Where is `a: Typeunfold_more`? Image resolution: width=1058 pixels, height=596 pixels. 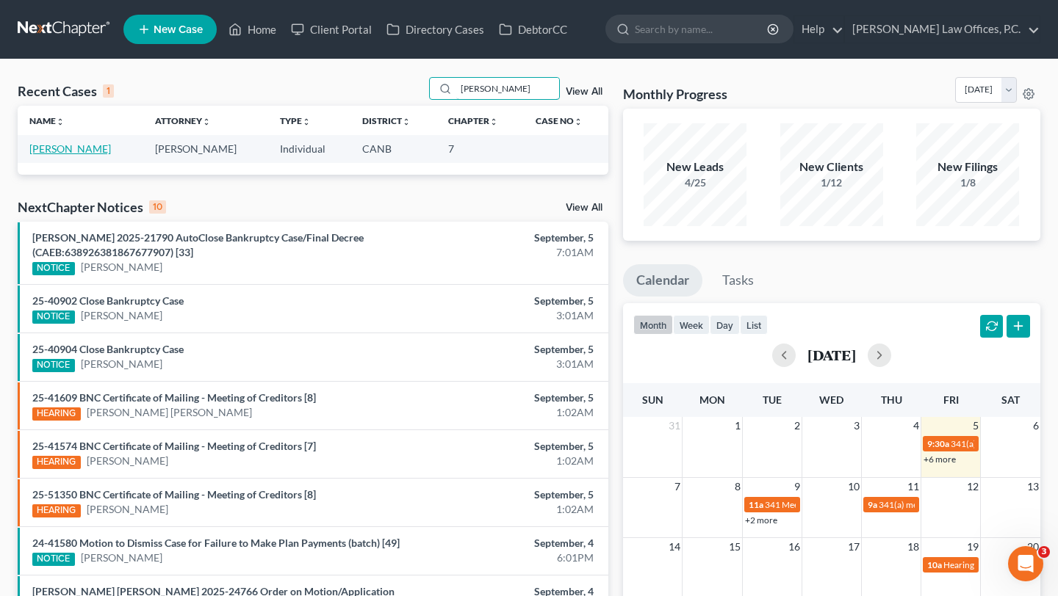
a: Typeunfold_more is located at coordinates (295, 120).